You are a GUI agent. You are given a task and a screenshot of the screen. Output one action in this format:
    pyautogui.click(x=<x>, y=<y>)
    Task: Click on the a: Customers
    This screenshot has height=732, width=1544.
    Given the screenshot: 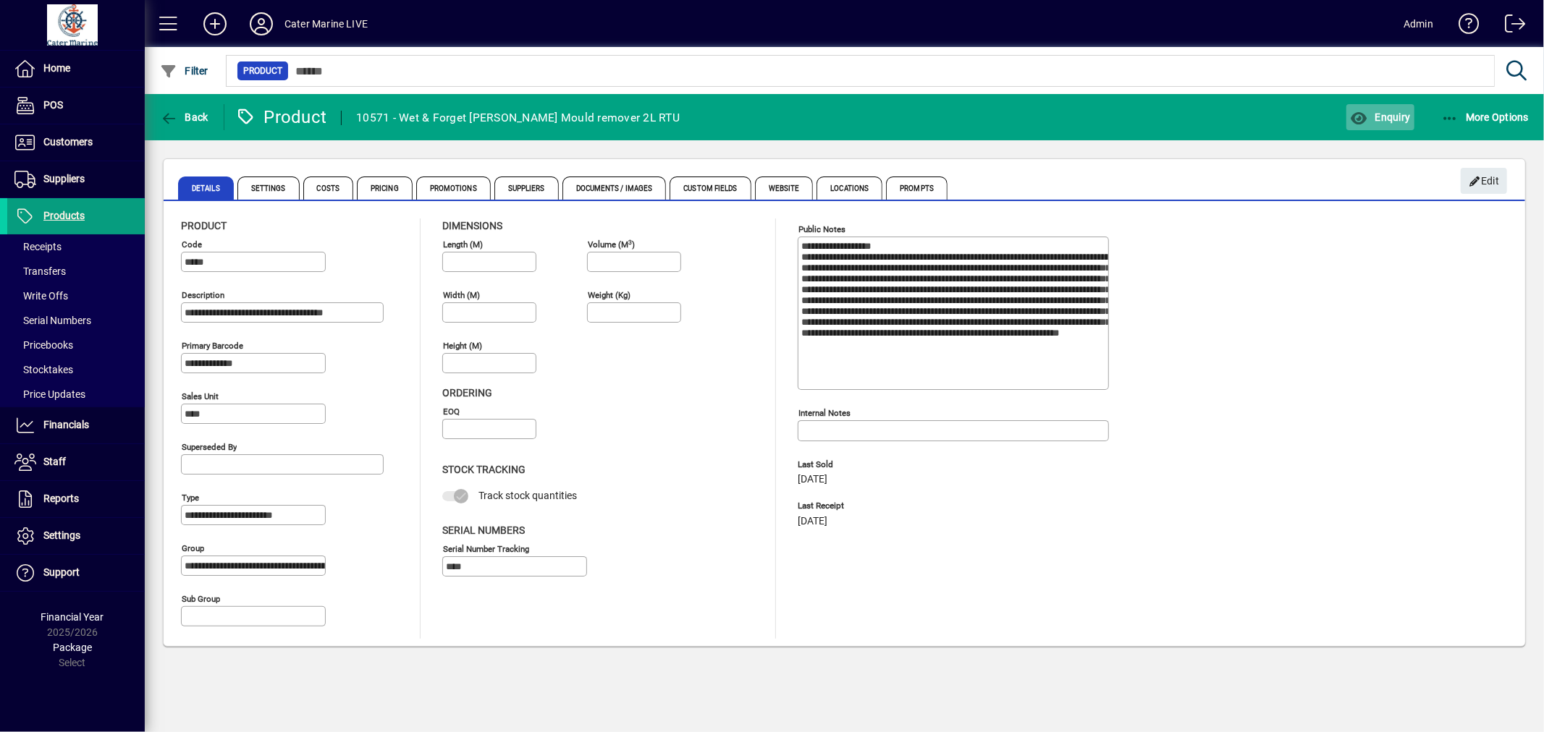 What is the action you would take?
    pyautogui.click(x=76, y=143)
    